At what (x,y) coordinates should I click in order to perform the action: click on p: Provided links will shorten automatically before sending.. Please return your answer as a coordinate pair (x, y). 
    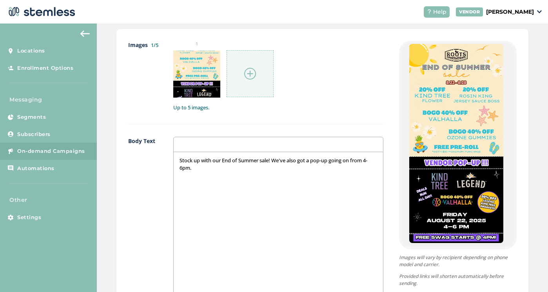
    Looking at the image, I should click on (458, 280).